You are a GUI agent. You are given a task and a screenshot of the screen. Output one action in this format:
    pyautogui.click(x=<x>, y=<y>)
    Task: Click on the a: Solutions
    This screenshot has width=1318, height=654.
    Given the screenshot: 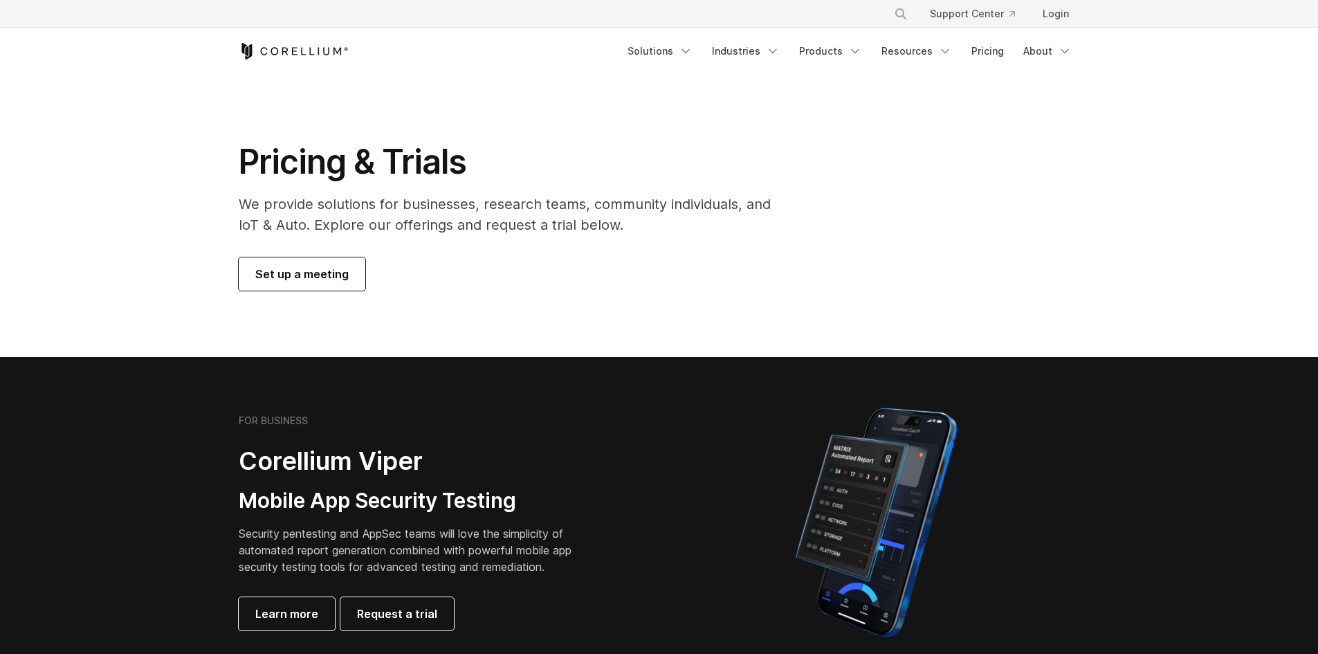 What is the action you would take?
    pyautogui.click(x=660, y=51)
    